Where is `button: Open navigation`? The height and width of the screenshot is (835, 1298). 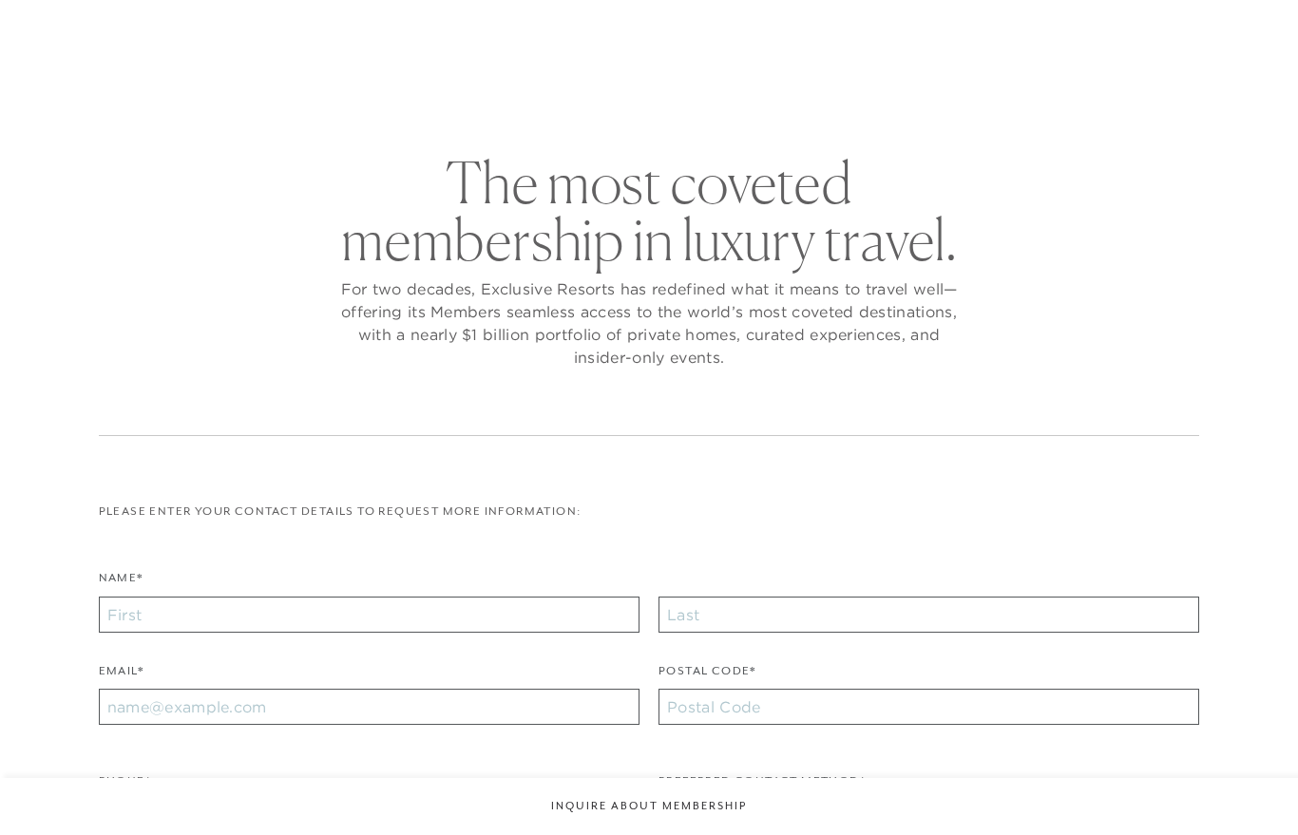
button: Open navigation is located at coordinates (1231, 29).